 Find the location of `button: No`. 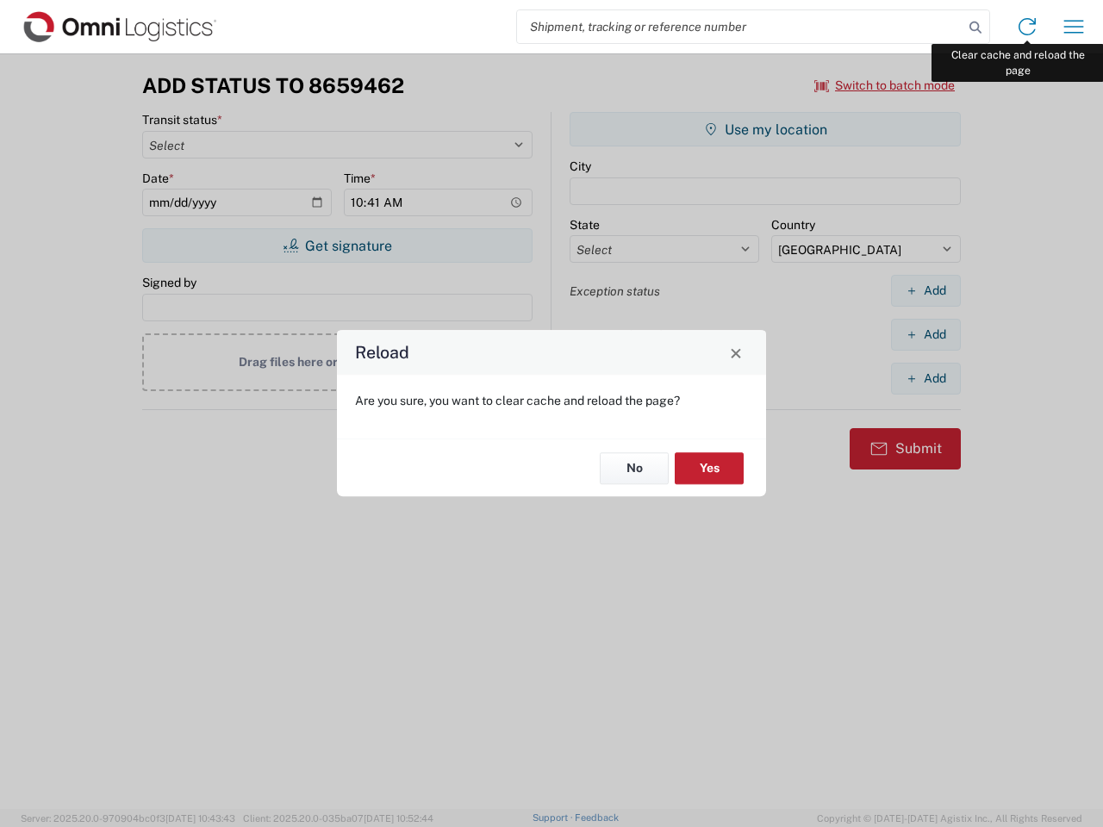

button: No is located at coordinates (634, 468).